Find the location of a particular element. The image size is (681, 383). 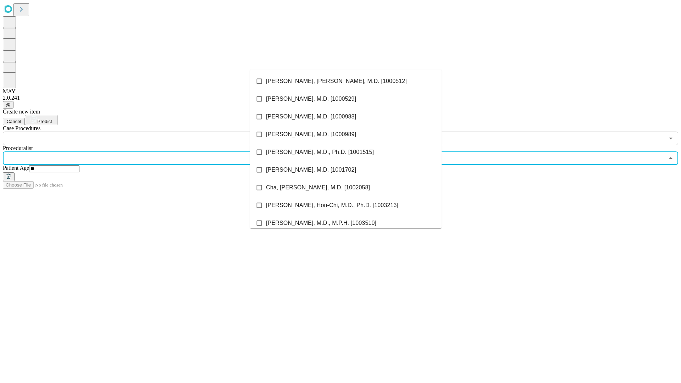

span: Patient Age is located at coordinates (16, 168).